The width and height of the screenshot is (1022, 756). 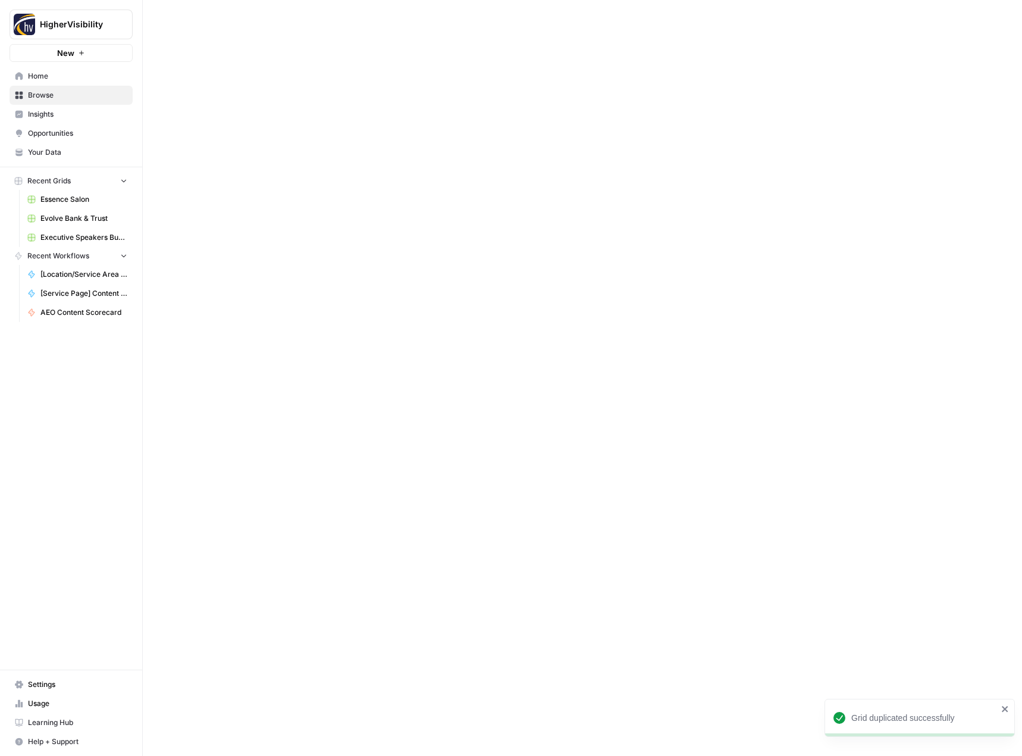 What do you see at coordinates (77, 133) in the screenshot?
I see `span: Opportunities` at bounding box center [77, 133].